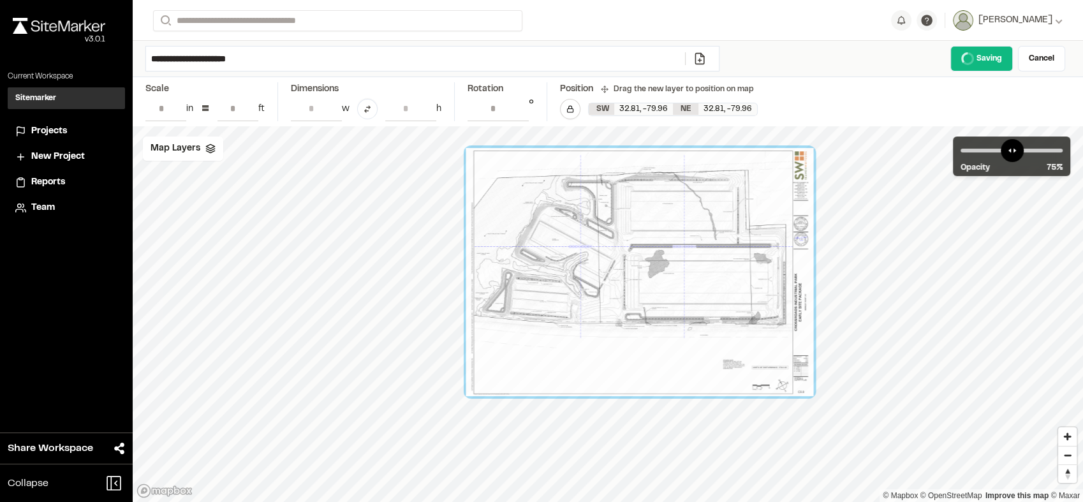 Image resolution: width=1083 pixels, height=502 pixels. Describe the element at coordinates (59, 40) in the screenshot. I see `div: Oh geez...please don't...` at that location.